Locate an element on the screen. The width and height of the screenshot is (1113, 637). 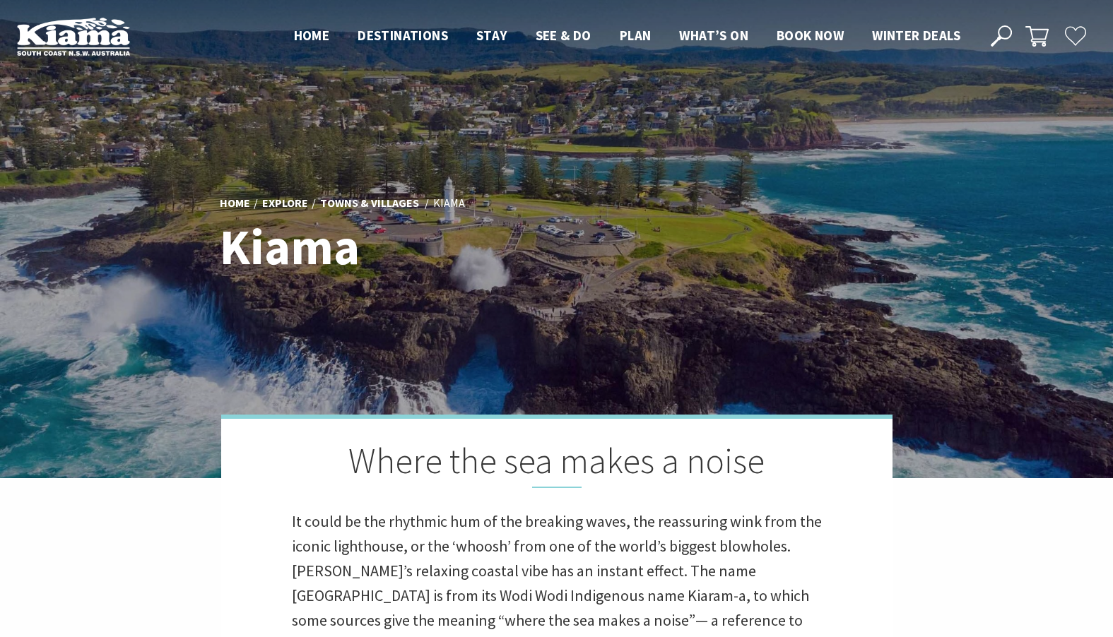
li: Kiama is located at coordinates (449, 203).